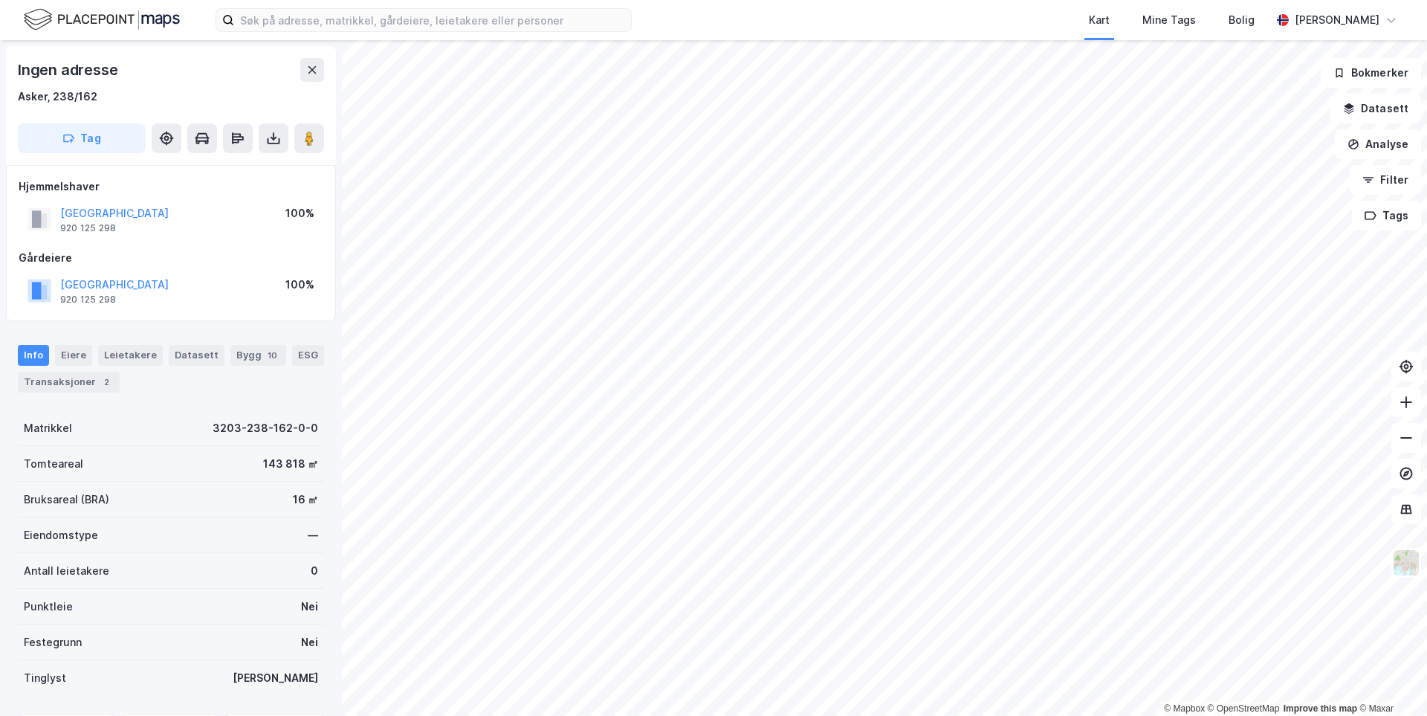 The image size is (1427, 716). I want to click on div: Mine Tags, so click(1169, 20).